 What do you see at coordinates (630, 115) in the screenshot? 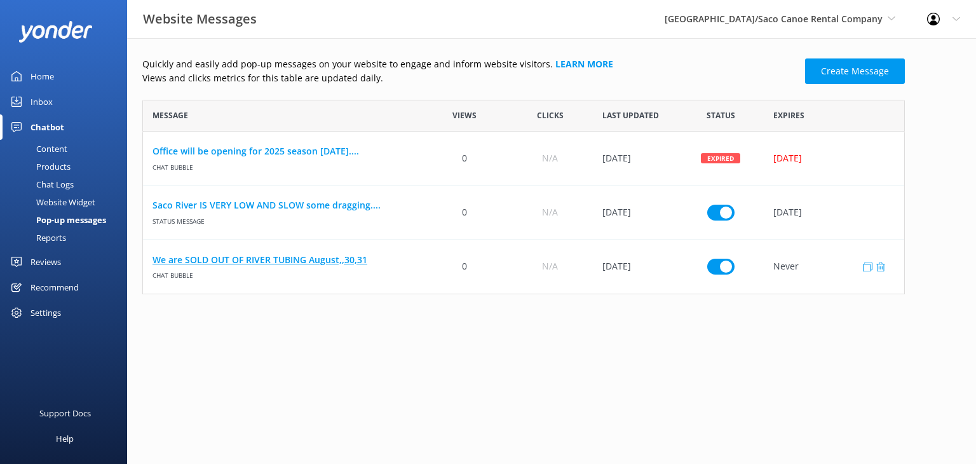
I see `span: Last updated` at bounding box center [630, 115].